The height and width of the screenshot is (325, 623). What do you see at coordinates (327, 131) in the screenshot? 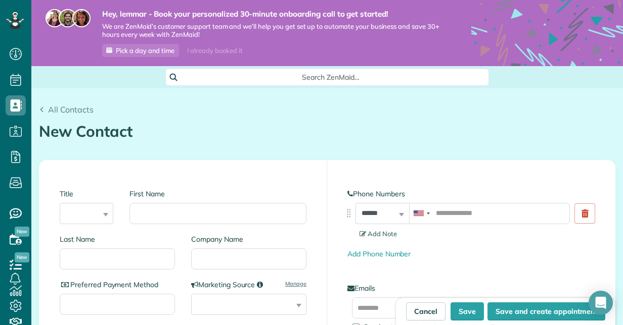
I see `h1: New Contact` at bounding box center [327, 131].